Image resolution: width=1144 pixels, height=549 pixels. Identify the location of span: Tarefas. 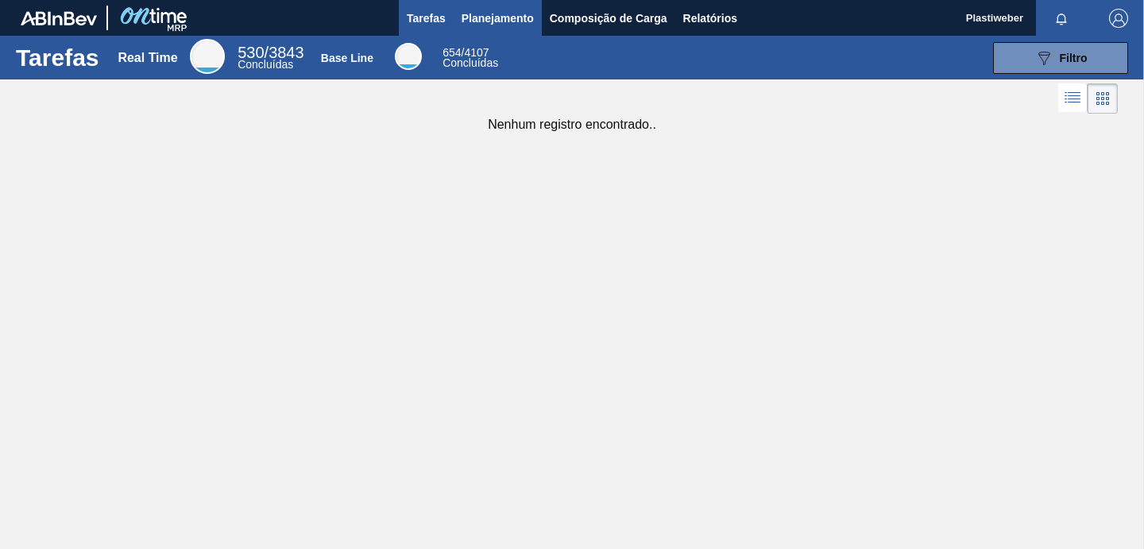
(426, 18).